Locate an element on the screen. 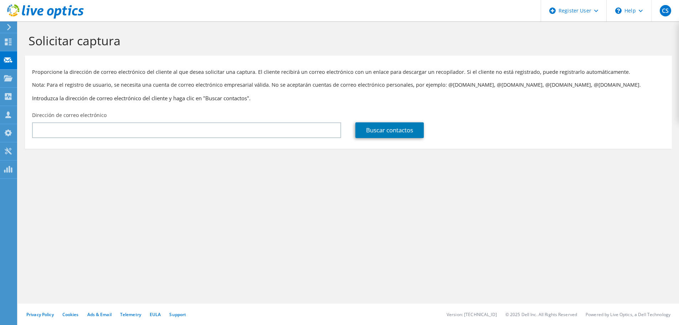 The width and height of the screenshot is (679, 325). h1: Solicitar captura is located at coordinates (346, 41).